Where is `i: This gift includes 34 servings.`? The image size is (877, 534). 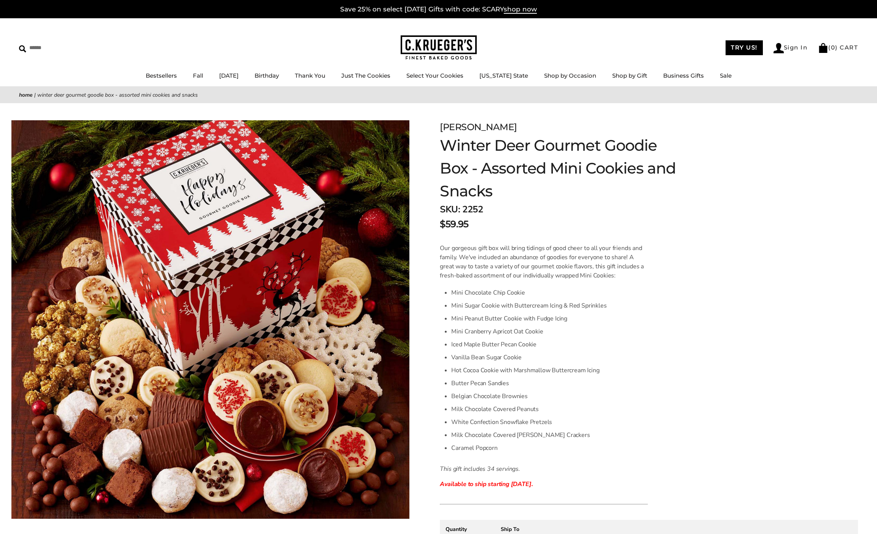
i: This gift includes 34 servings. is located at coordinates (480, 469).